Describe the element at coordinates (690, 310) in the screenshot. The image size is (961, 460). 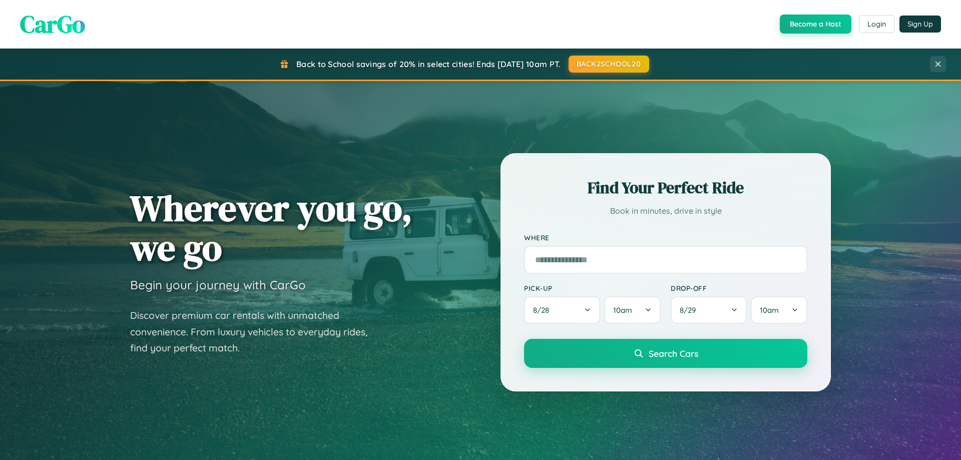
I see `span: 8 / 29` at that location.